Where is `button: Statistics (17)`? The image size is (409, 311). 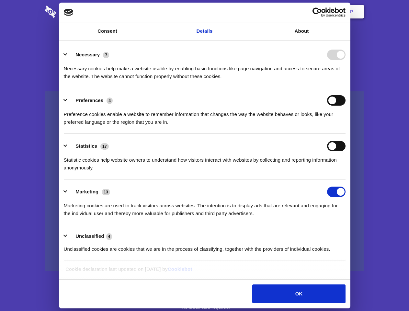 button: Statistics (17) is located at coordinates (88, 146).